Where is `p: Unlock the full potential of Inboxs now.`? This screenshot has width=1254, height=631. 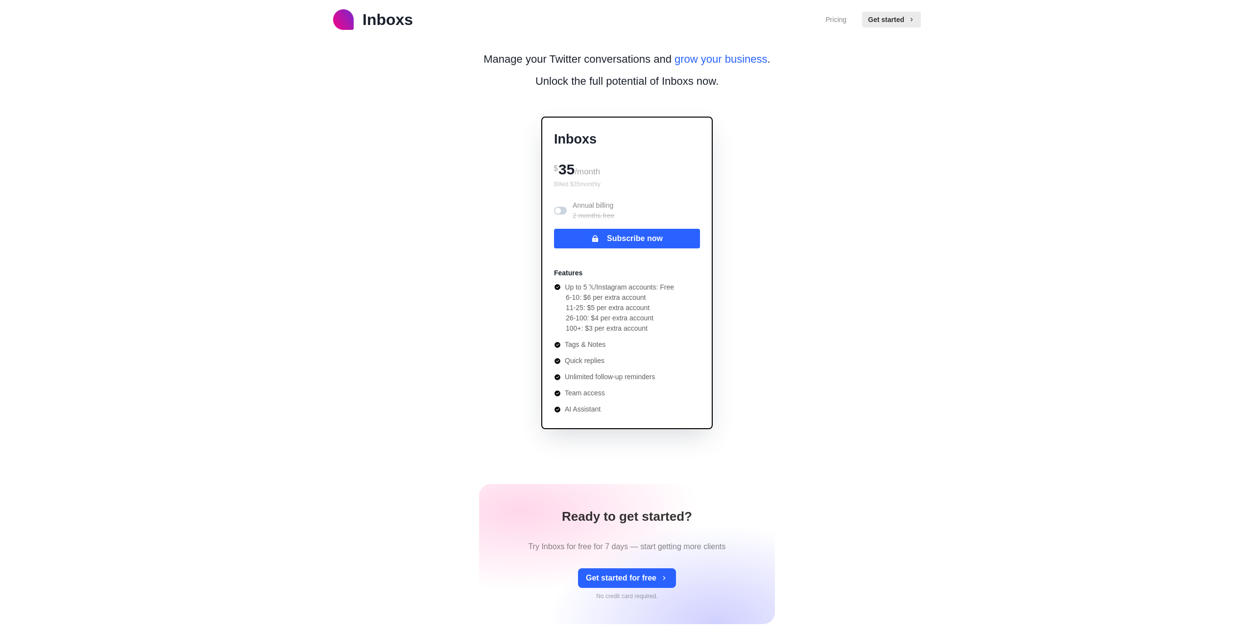 p: Unlock the full potential of Inboxs now. is located at coordinates (627, 81).